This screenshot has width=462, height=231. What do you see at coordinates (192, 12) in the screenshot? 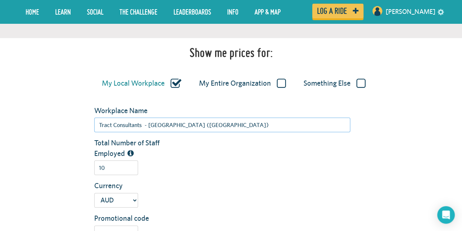
I see `a: Leaderboards` at bounding box center [192, 12].